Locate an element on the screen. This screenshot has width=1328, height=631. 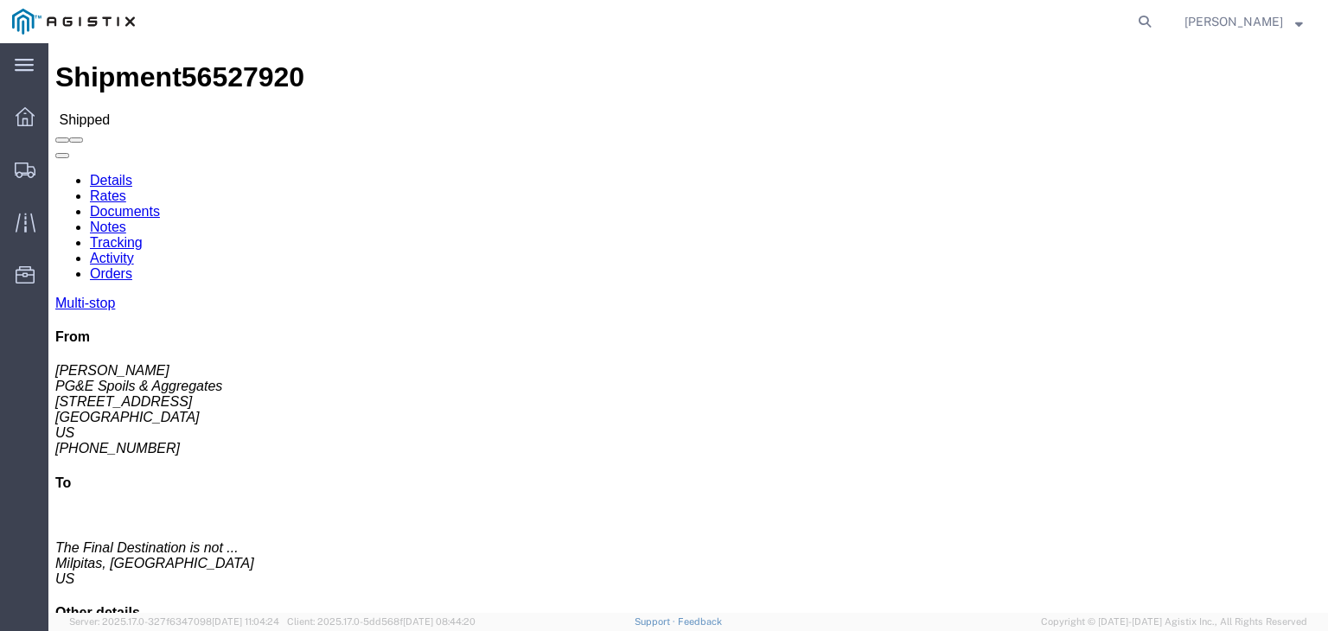
span: Client: 2025.17.0-5dd568f is located at coordinates (381, 621).